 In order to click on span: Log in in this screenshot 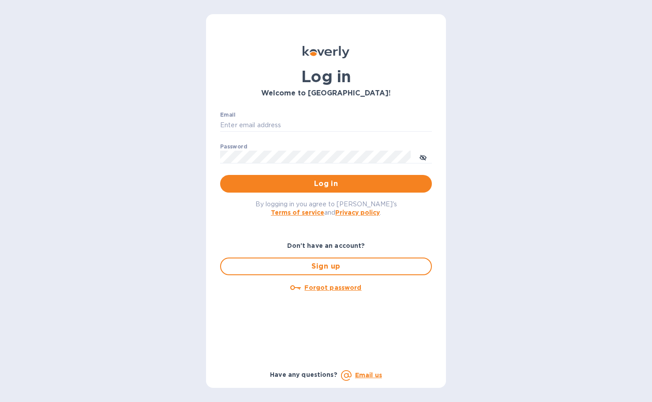, I will do `click(326, 184)`.